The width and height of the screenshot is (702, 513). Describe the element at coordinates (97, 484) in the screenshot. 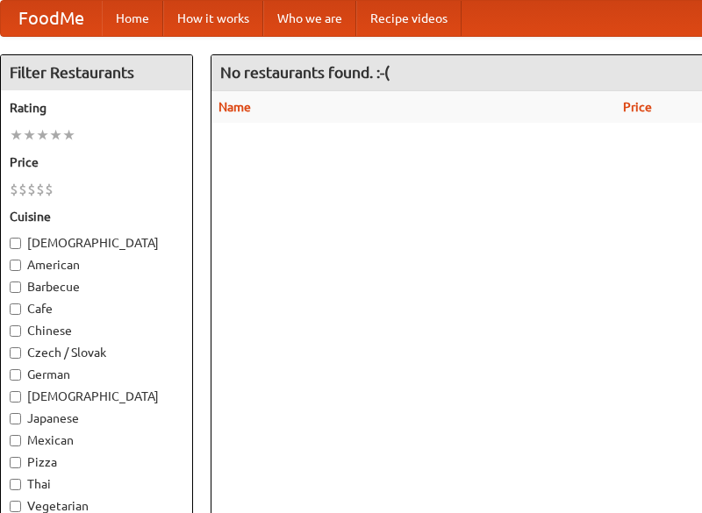

I see `label: Thai` at that location.